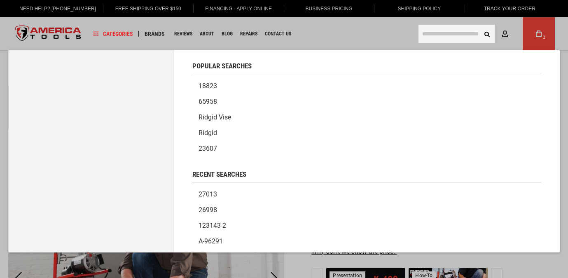 The width and height of the screenshot is (568, 278). I want to click on a: Categories, so click(113, 34).